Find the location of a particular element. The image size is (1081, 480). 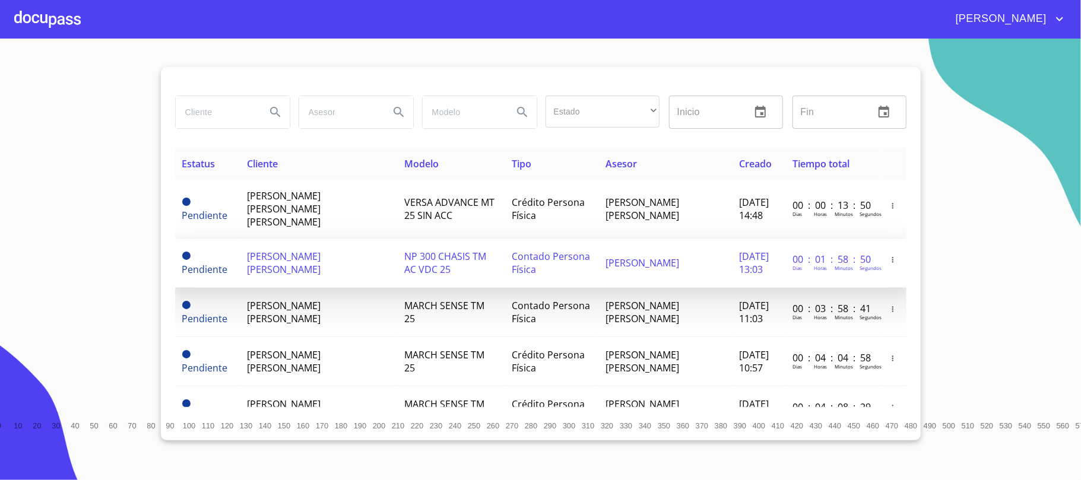

button: 490 is located at coordinates (931, 426).